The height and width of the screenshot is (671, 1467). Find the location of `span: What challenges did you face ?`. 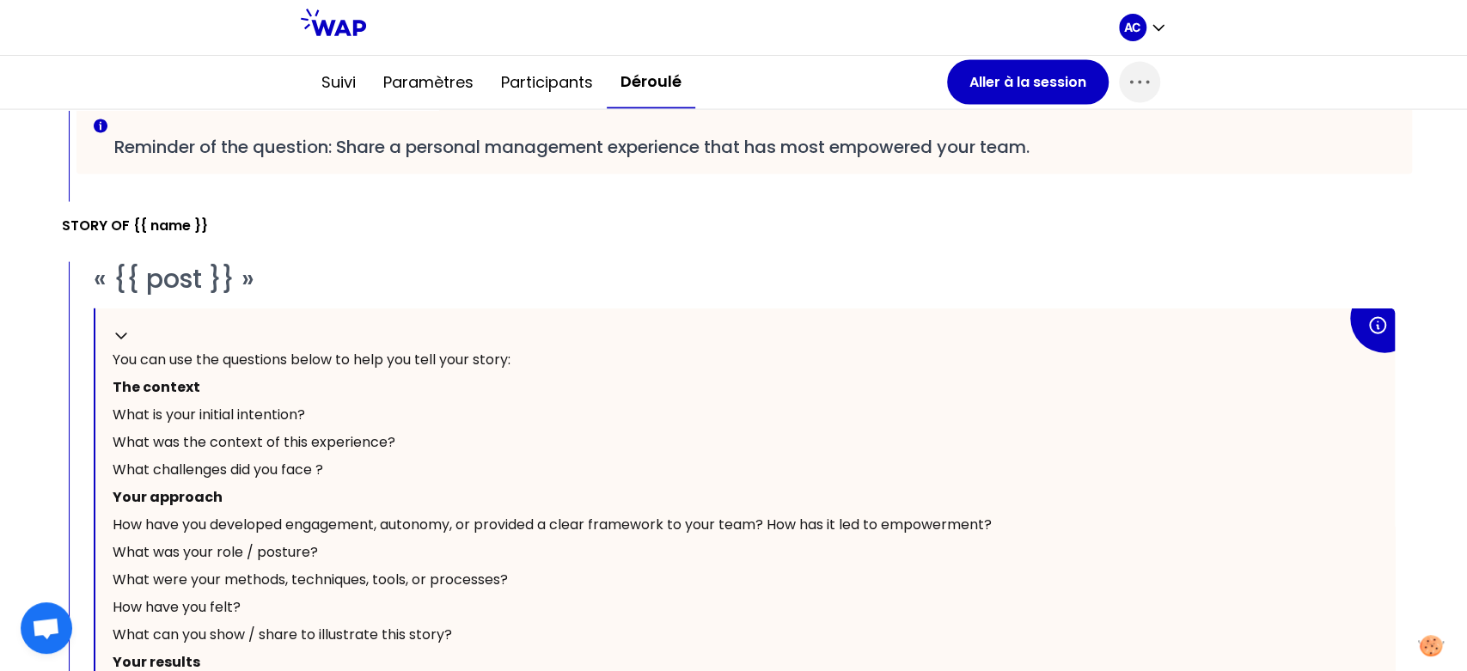

span: What challenges did you face ? is located at coordinates (217, 469).